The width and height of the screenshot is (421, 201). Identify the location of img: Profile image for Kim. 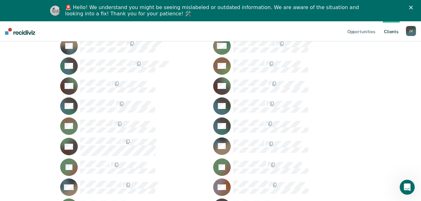
(55, 11).